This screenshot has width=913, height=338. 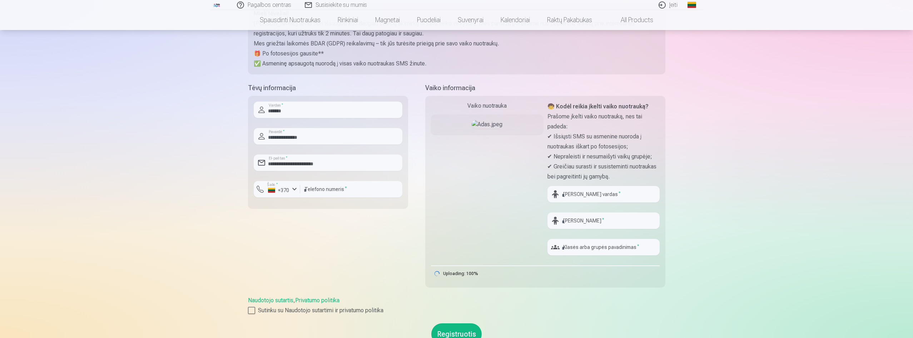 What do you see at coordinates (317, 300) in the screenshot?
I see `a: Privatumo politika` at bounding box center [317, 300].